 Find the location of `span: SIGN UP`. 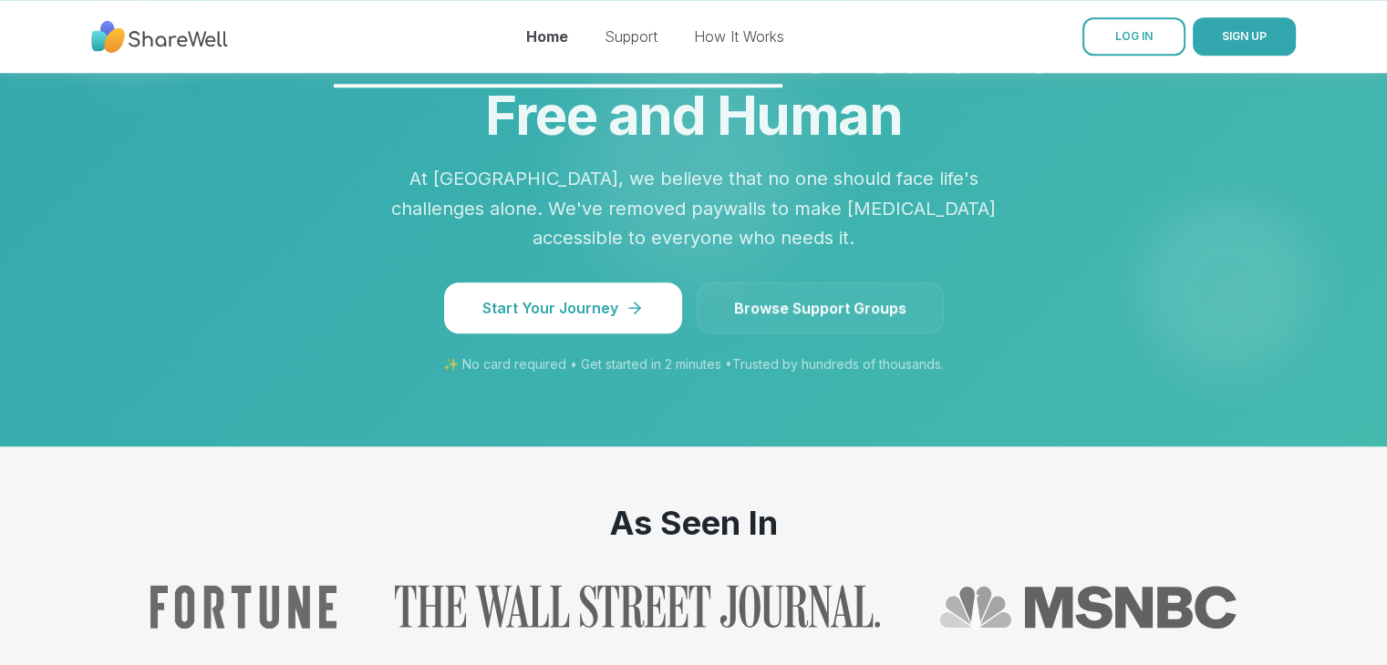

span: SIGN UP is located at coordinates (1243, 36).